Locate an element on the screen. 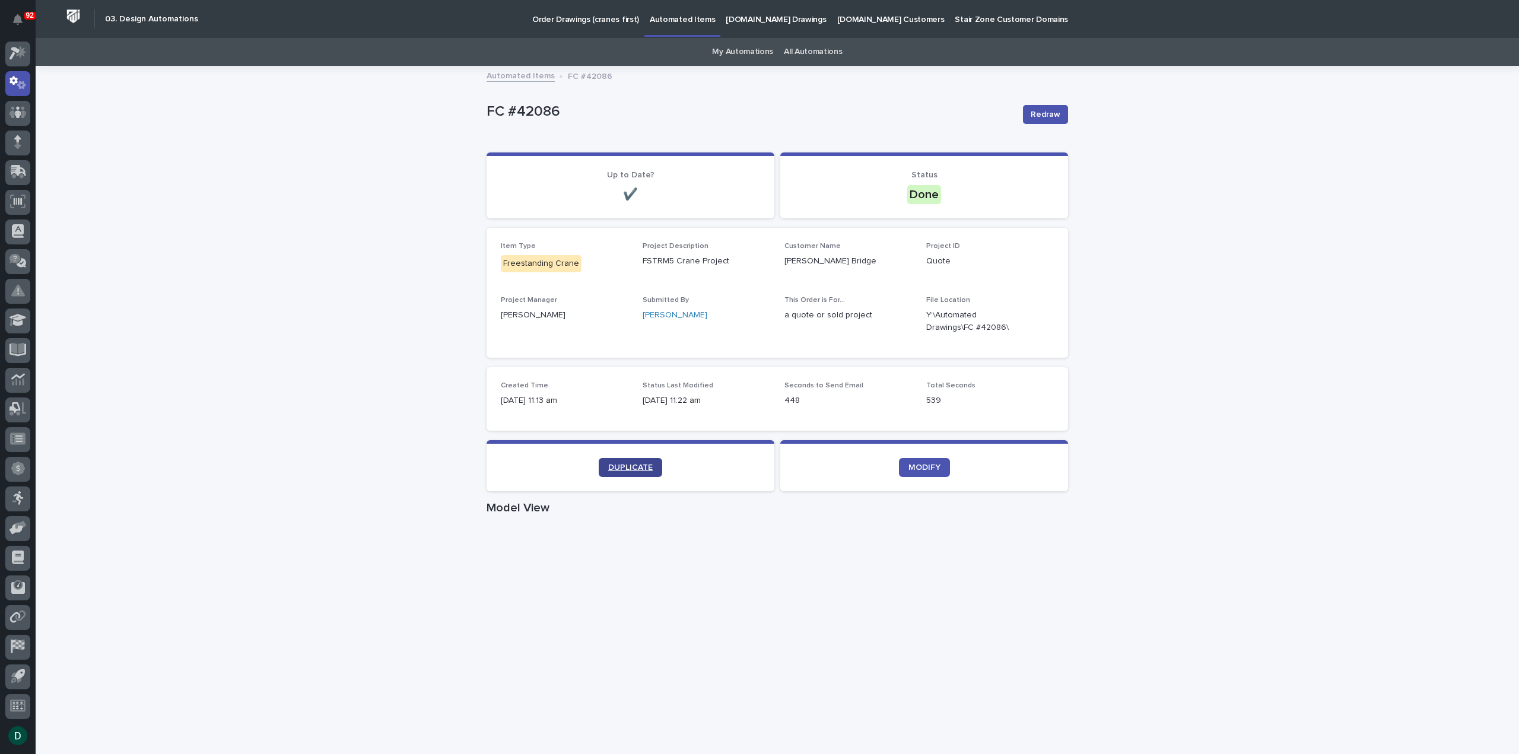  a: MODIFY is located at coordinates (924, 467).